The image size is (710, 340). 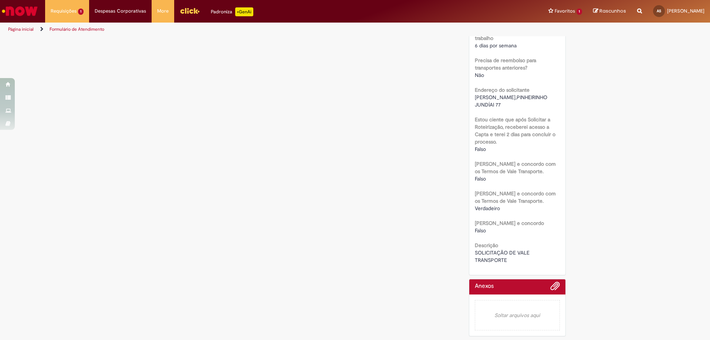 What do you see at coordinates (190, 11) in the screenshot?
I see `img: click_logo_yellow_360x200.png` at bounding box center [190, 11].